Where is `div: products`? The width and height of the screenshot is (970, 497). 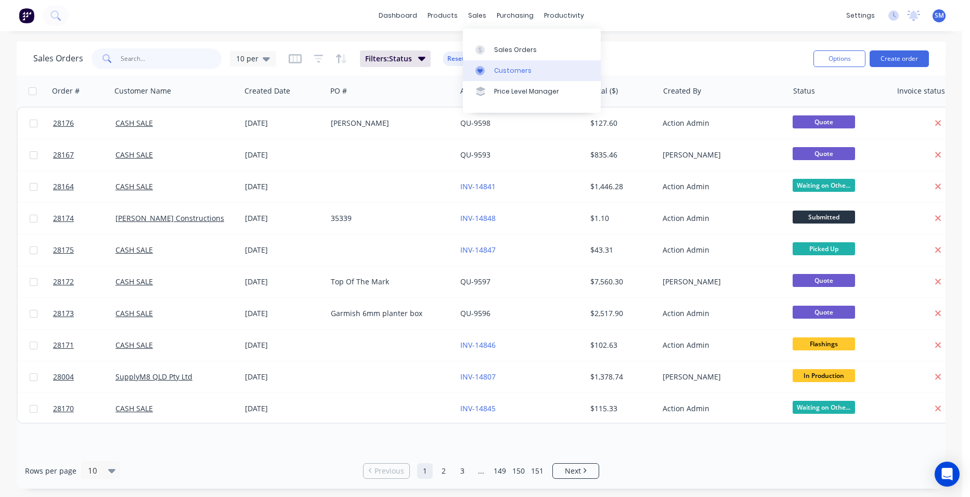
div: products is located at coordinates (443, 16).